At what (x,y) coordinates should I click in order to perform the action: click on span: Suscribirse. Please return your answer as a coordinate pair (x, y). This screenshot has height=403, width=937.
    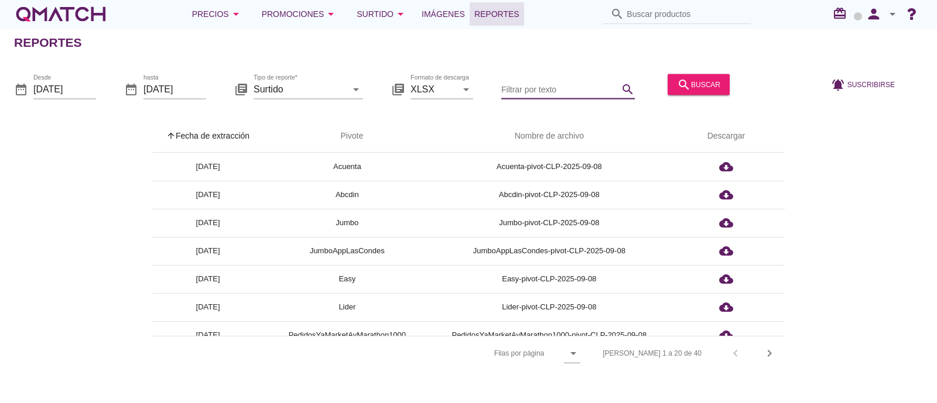
    Looking at the image, I should click on (871, 84).